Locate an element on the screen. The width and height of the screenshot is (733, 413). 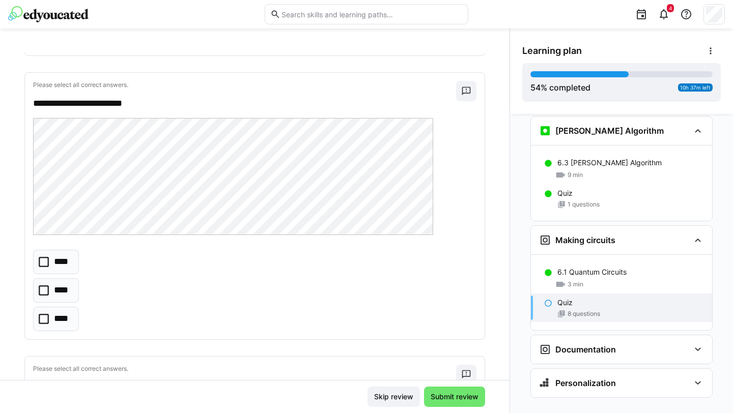
span: Skip review is located at coordinates (394, 397).